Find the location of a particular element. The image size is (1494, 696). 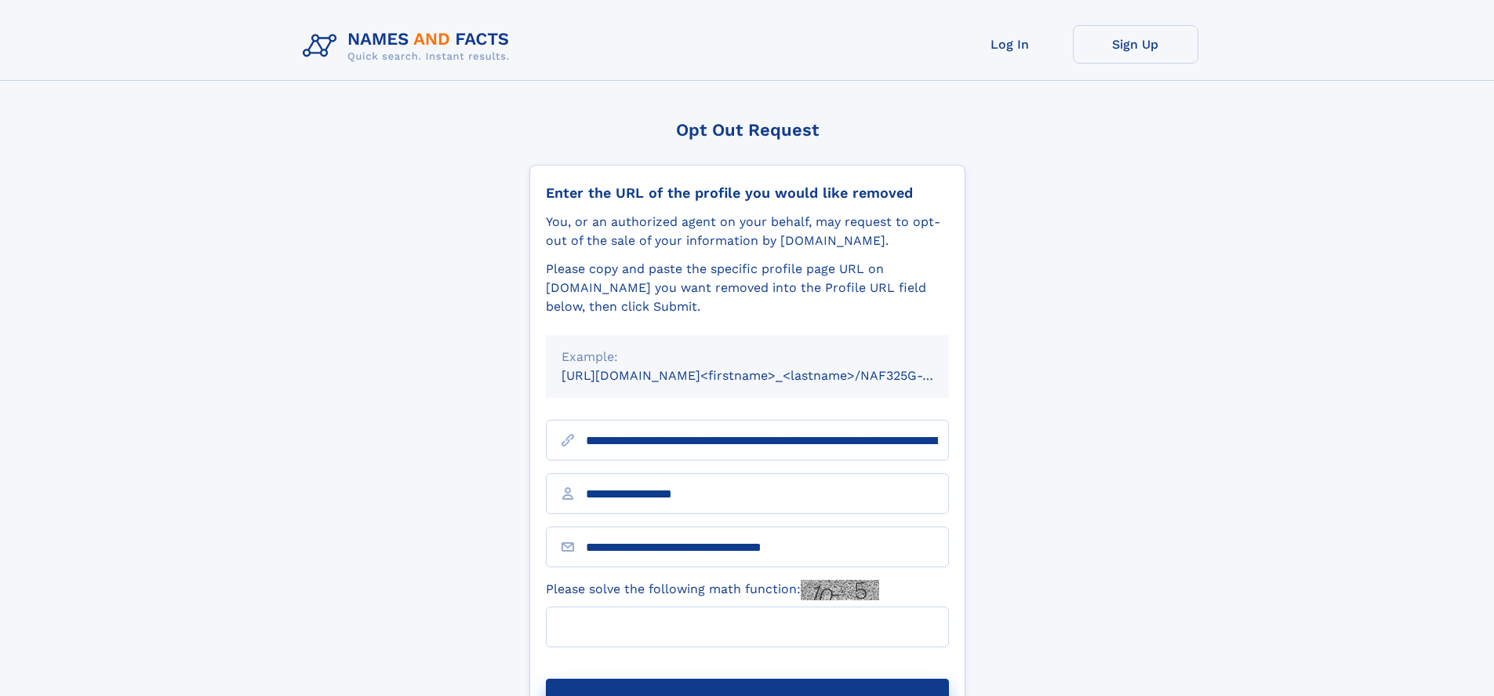

a: Sign Up is located at coordinates (1136, 44).